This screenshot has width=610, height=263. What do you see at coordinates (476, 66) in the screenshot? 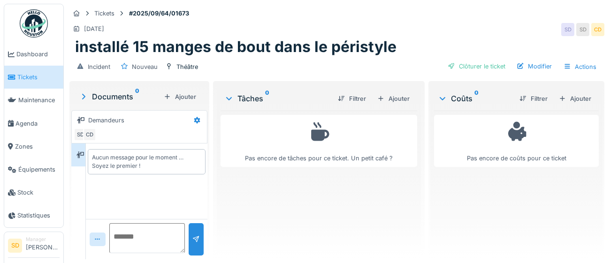
I see `div: Clôturer le ticket` at bounding box center [476, 66].